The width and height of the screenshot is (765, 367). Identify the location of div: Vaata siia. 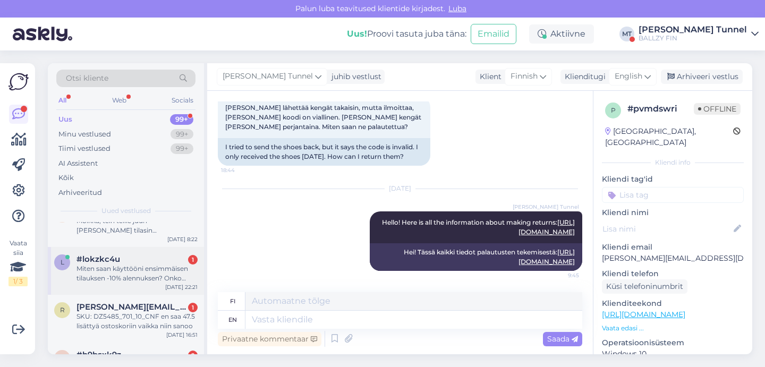
(18, 262).